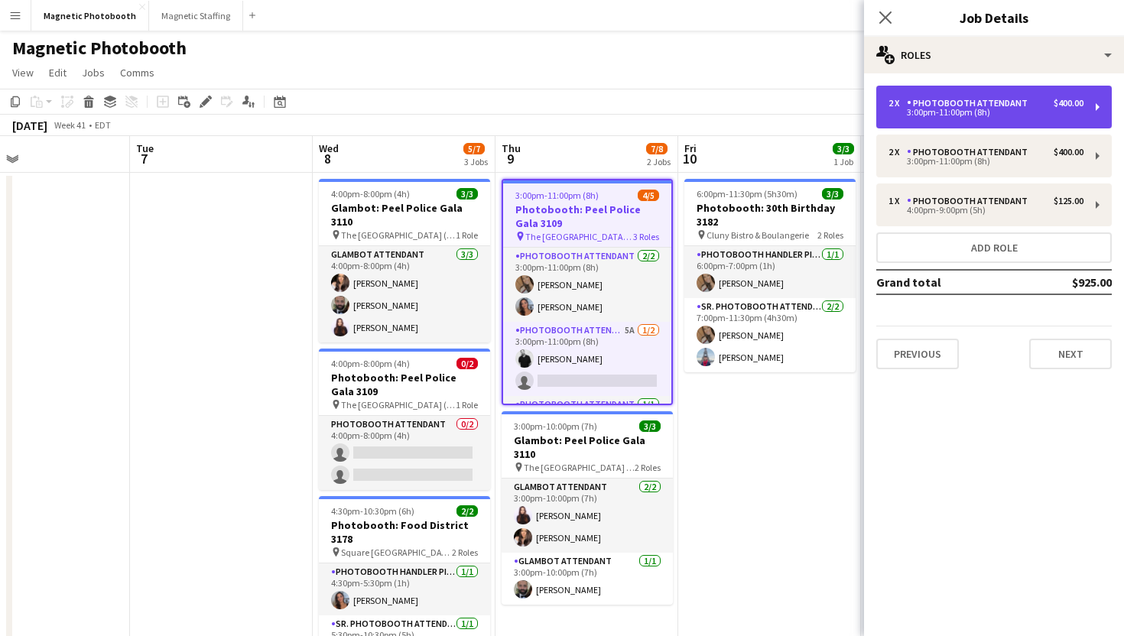  I want to click on span: 9, so click(510, 158).